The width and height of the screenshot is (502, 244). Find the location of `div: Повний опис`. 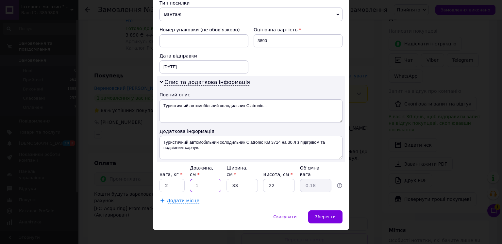

div: Повний опис is located at coordinates (251, 95).